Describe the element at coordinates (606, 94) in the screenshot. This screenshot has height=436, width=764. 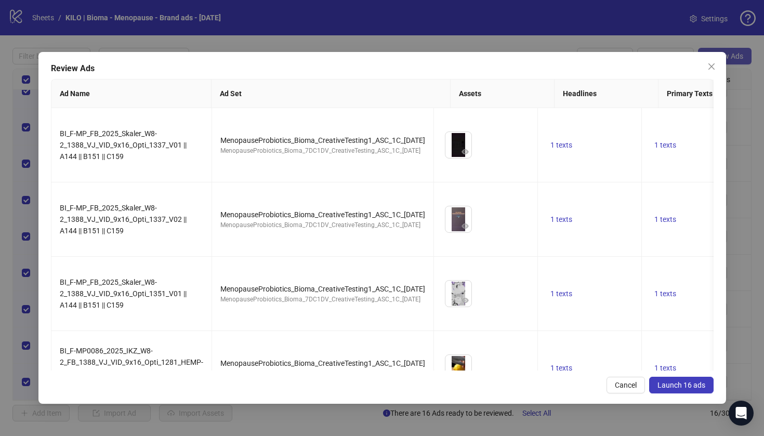
I see `th: Headlines` at that location.